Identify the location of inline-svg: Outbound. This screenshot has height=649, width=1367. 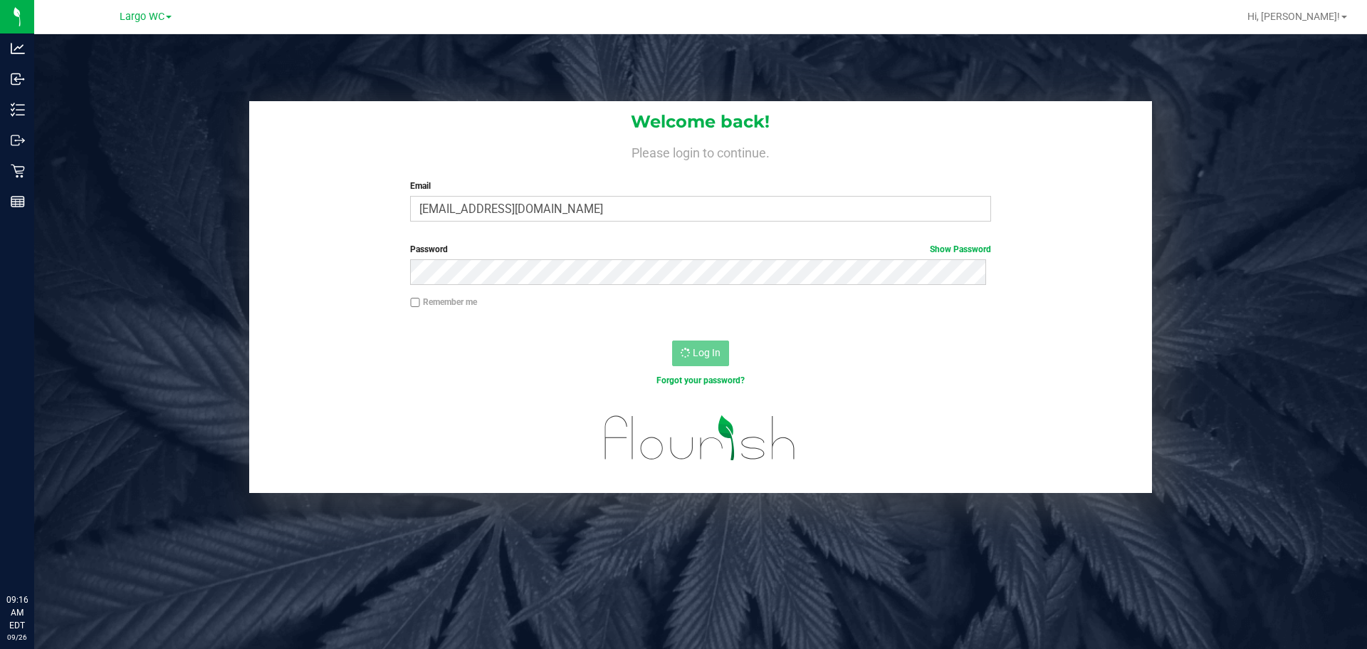
(18, 140).